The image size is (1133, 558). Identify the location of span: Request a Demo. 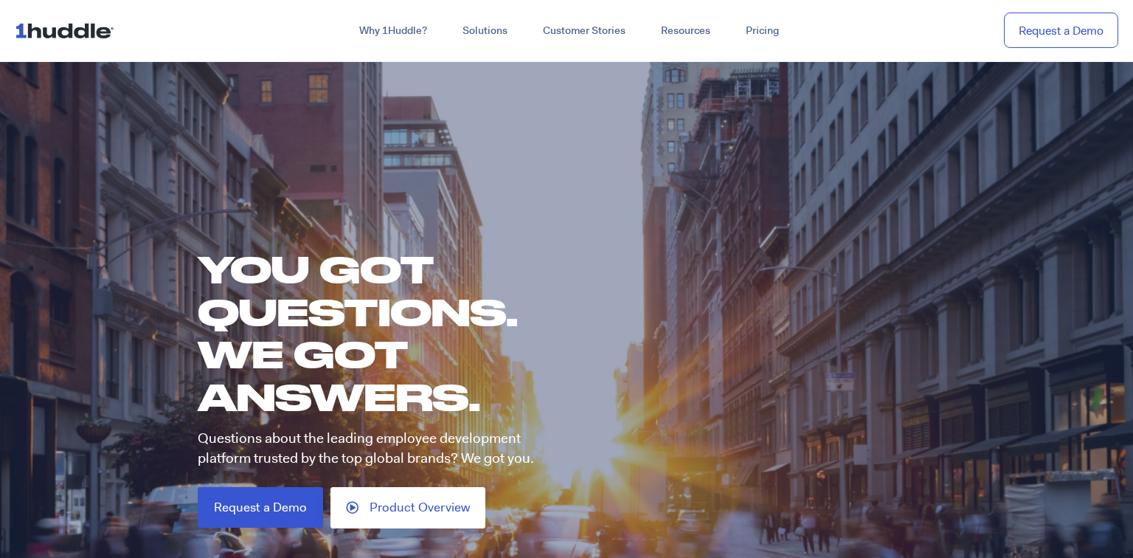
(260, 507).